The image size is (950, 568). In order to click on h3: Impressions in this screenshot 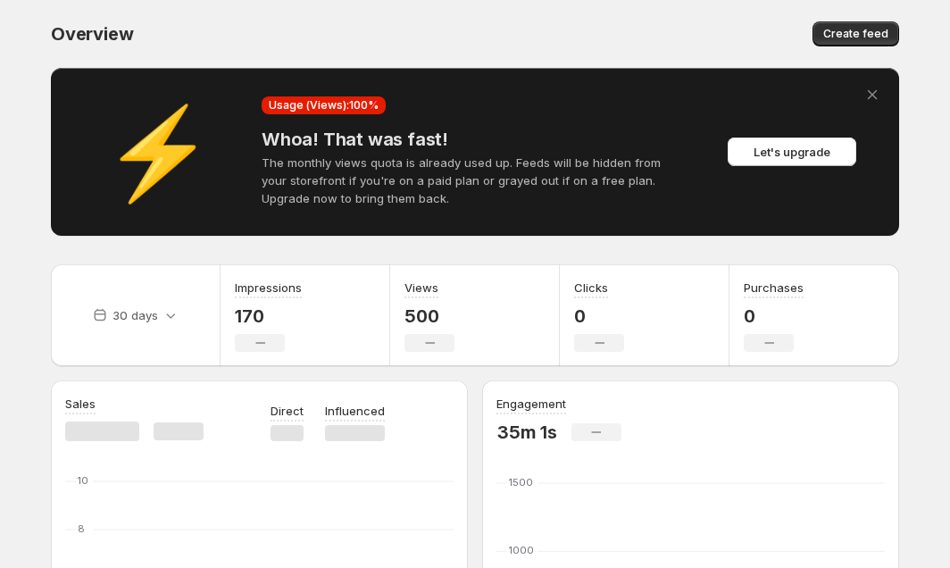, I will do `click(268, 287)`.